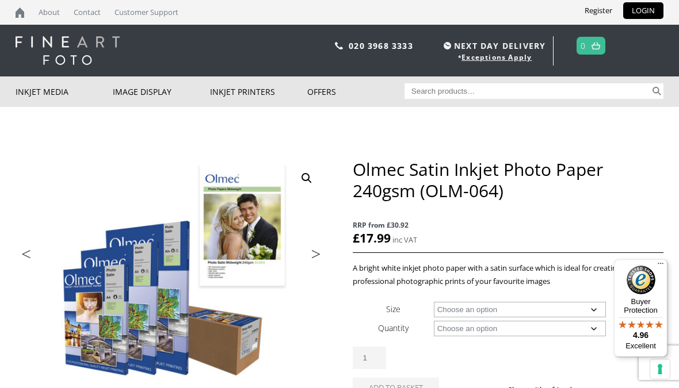  Describe the element at coordinates (641, 346) in the screenshot. I see `p: Excellent` at that location.